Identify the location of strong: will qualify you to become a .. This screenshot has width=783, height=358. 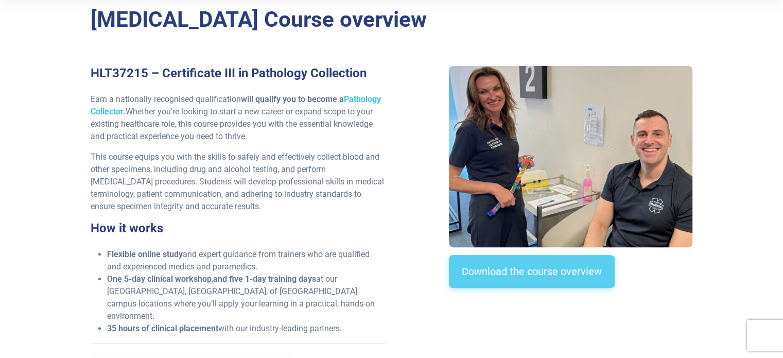
(236, 105).